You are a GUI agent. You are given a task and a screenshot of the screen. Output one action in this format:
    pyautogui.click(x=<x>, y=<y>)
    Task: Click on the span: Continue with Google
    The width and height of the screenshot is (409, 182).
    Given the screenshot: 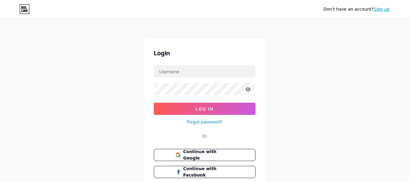 What is the action you would take?
    pyautogui.click(x=208, y=155)
    